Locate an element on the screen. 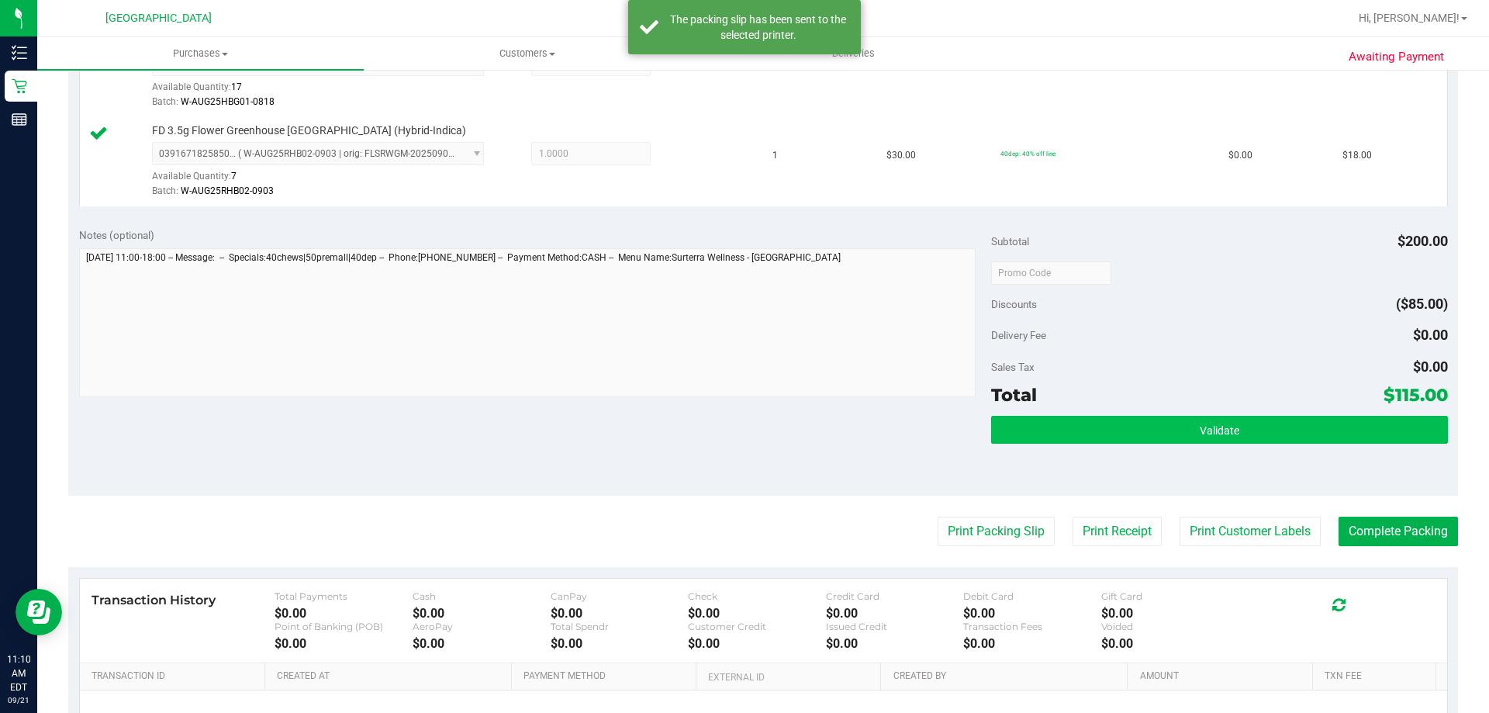 The image size is (1489, 713). a: Transaction ID is located at coordinates (175, 676).